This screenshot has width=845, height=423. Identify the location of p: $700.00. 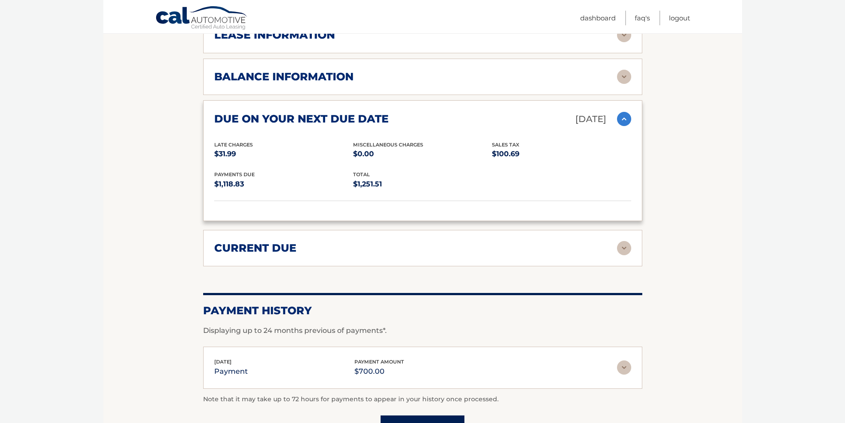
(379, 371).